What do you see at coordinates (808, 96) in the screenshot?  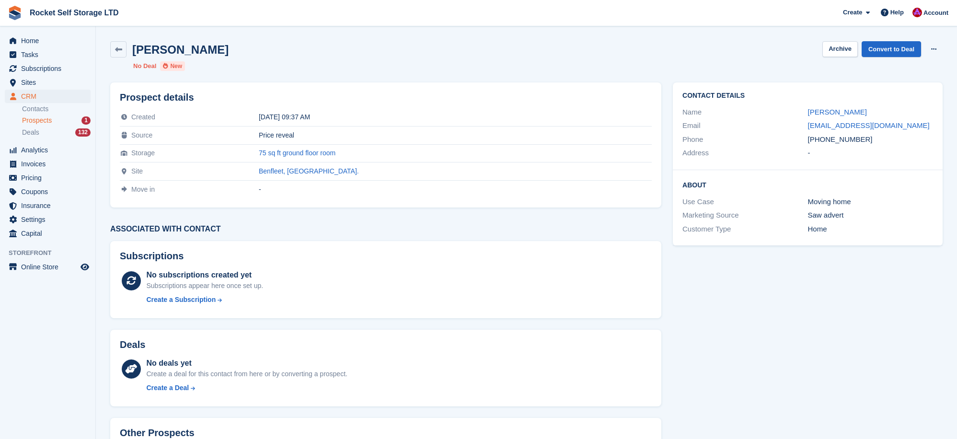 I see `h2: Contact Details` at bounding box center [808, 96].